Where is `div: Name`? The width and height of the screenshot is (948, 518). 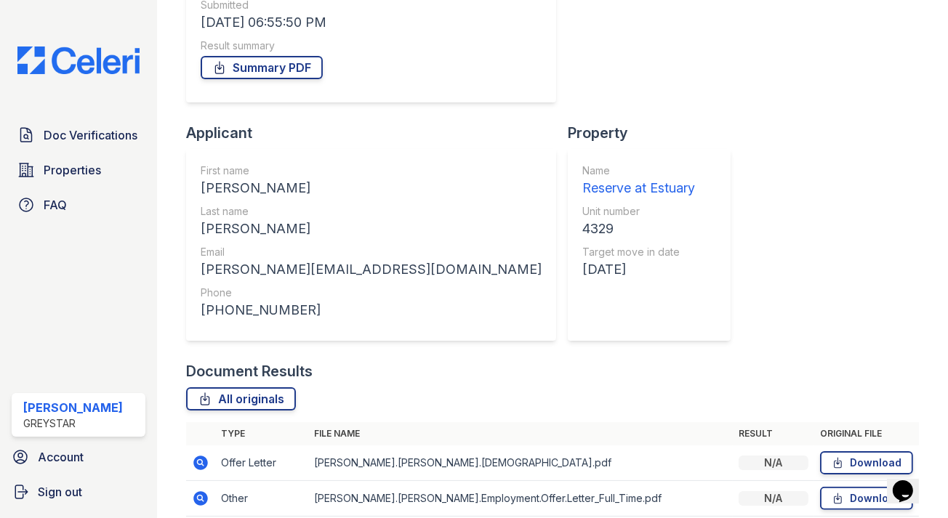
div: Name is located at coordinates (638, 171).